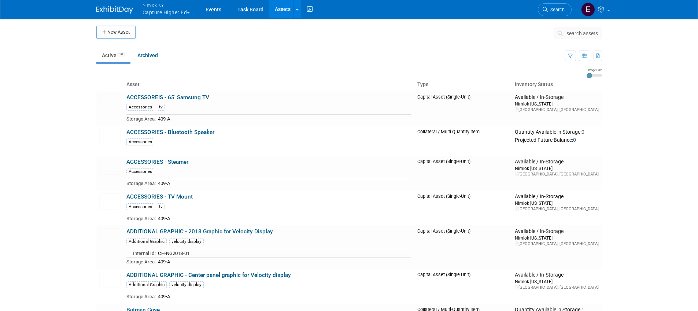 This screenshot has height=311, width=698. I want to click on th: Asset, so click(269, 85).